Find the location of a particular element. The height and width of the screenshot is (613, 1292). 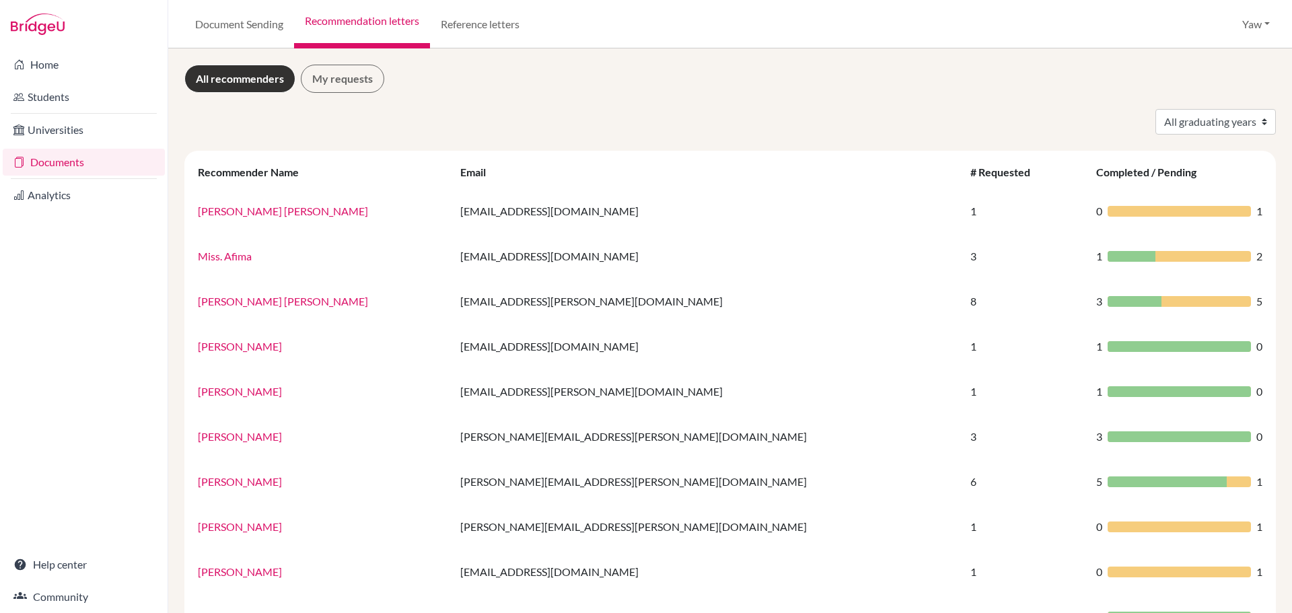

div: Completed / Pending is located at coordinates (1153, 172).